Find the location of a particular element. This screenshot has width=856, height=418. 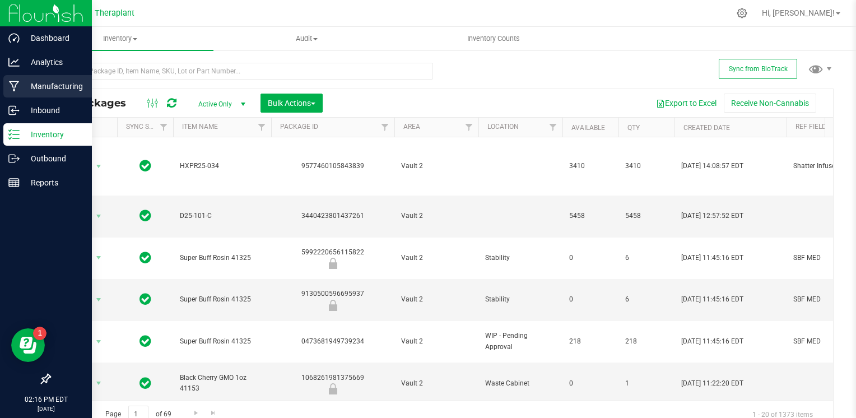

span: D25-101-C is located at coordinates (222, 216).